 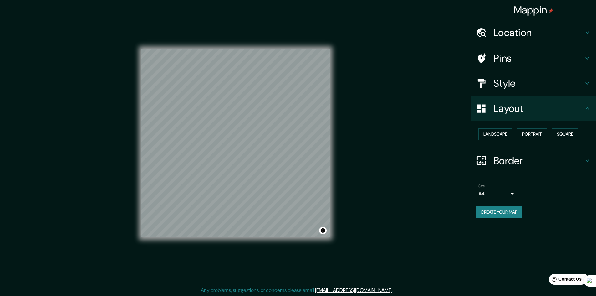 What do you see at coordinates (533, 10) in the screenshot?
I see `h4: Mappin` at bounding box center [533, 10].